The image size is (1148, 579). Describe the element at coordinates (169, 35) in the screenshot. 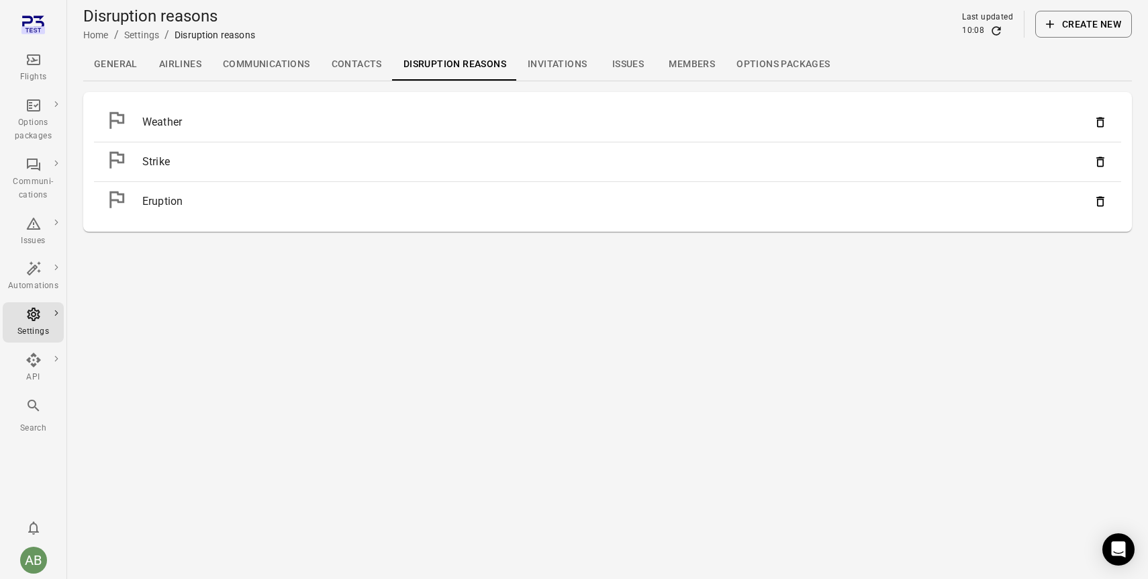

I see `nav: Breadcrumbs` at that location.